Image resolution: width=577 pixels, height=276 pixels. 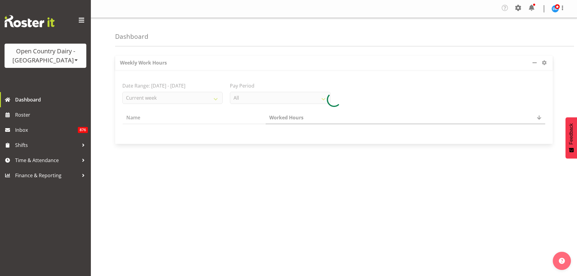 I want to click on h4: Dashboard, so click(x=132, y=36).